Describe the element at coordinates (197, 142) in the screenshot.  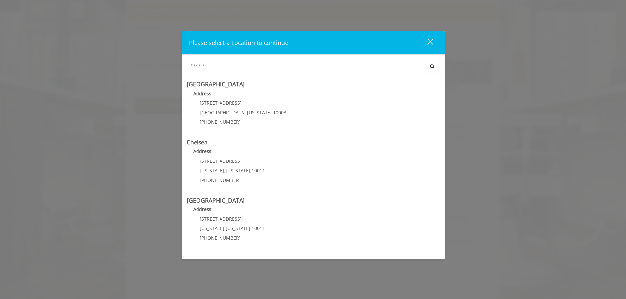
I see `b: Chelsea` at that location.